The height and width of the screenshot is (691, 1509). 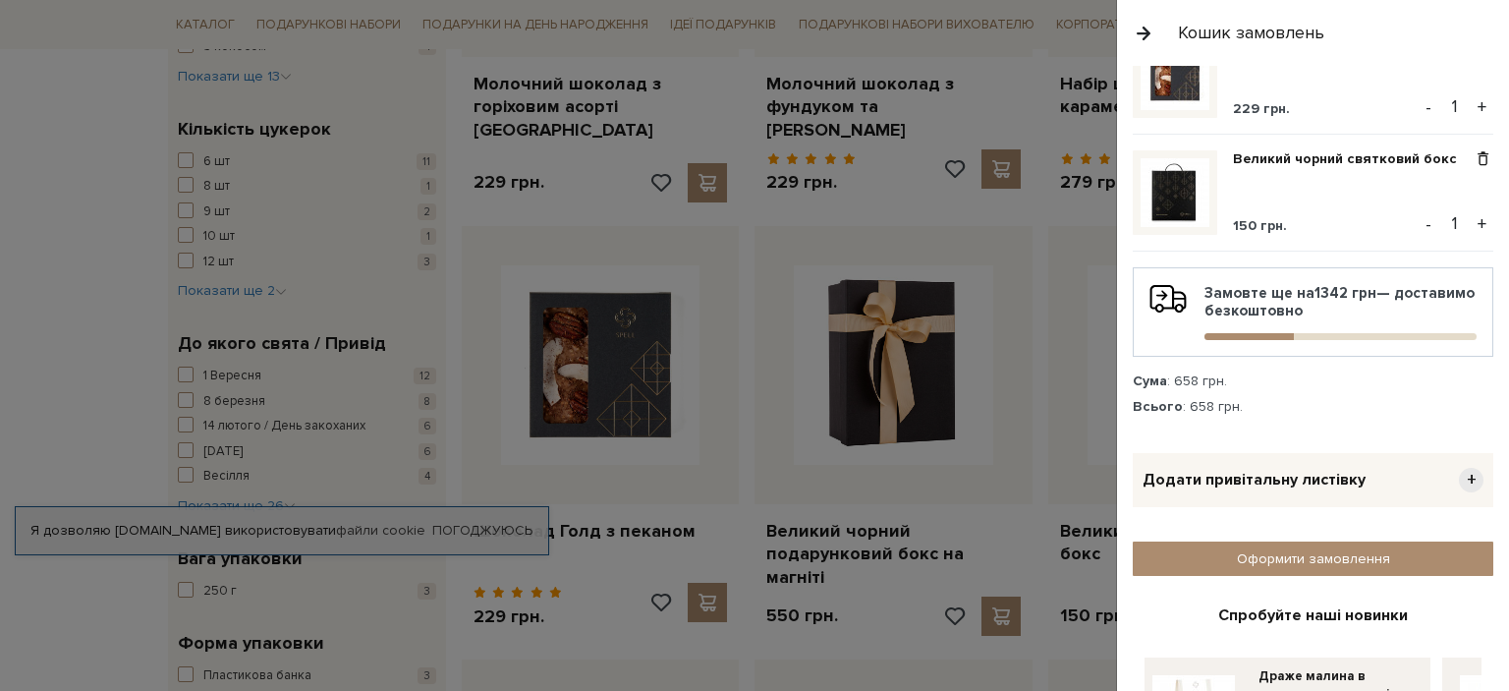 What do you see at coordinates (1150, 380) in the screenshot?
I see `strong: Сума` at bounding box center [1150, 380].